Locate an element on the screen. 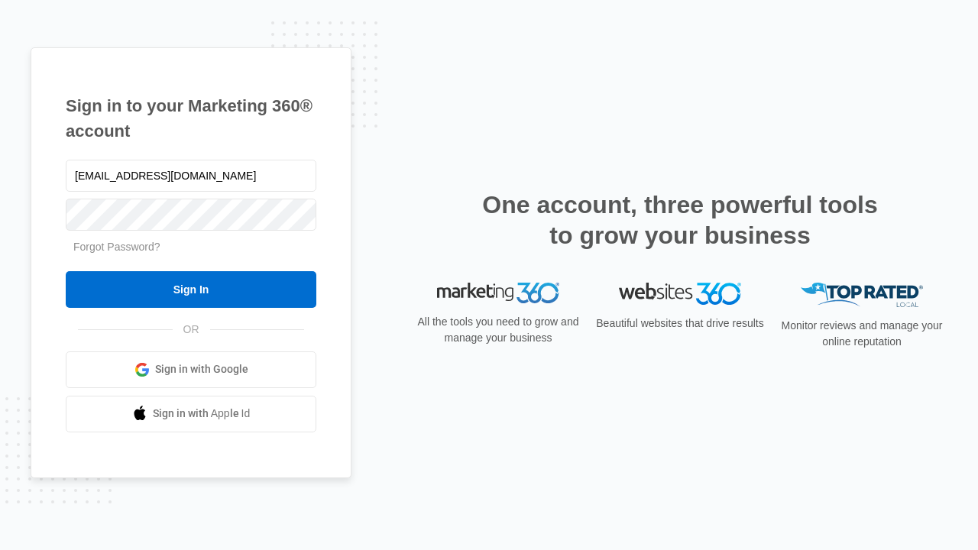 The image size is (978, 550). span: OR is located at coordinates (191, 329).